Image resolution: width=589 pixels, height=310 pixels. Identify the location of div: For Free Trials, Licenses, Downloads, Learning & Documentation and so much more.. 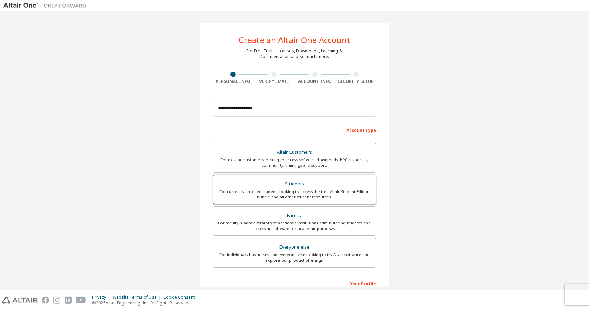
(295, 54).